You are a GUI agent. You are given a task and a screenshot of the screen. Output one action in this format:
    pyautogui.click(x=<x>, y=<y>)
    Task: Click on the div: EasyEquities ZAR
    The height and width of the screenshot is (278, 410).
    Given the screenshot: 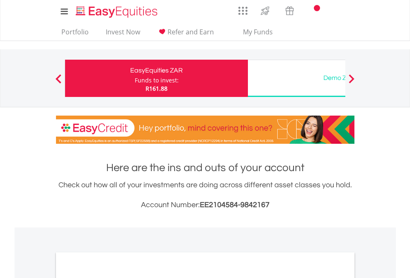 What is the action you would take?
    pyautogui.click(x=156, y=71)
    